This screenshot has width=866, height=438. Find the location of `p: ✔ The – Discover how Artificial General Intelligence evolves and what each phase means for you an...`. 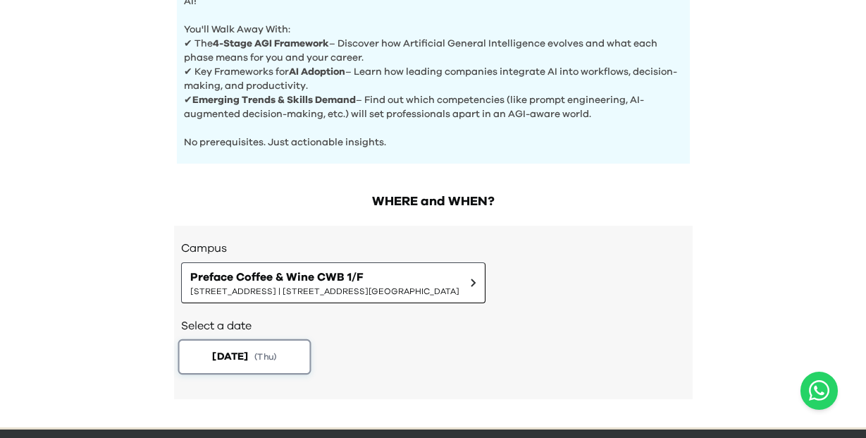

p: ✔ The – Discover how Artificial General Intelligence evolves and what each phase means for you an... is located at coordinates (433, 51).